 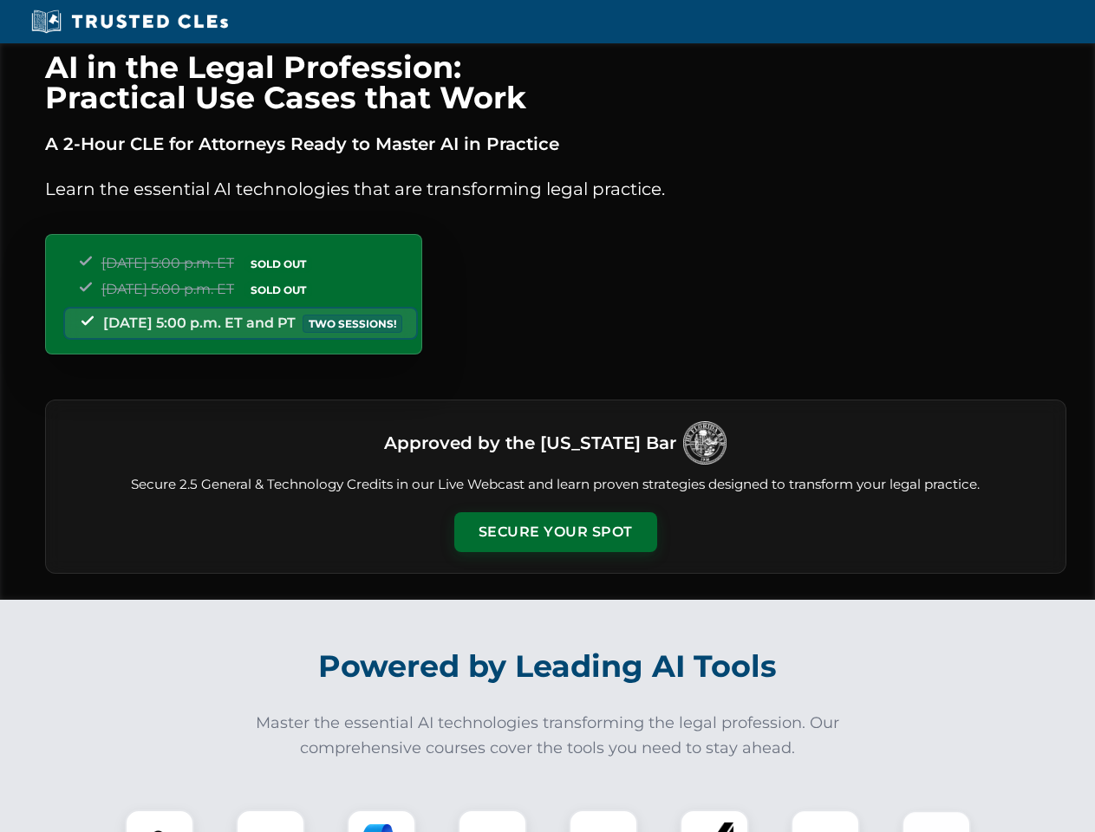 What do you see at coordinates (548, 736) in the screenshot?
I see `p: Master the essential AI technologies transforming the legal profession. Our comprehensive courses...` at bounding box center [548, 736].